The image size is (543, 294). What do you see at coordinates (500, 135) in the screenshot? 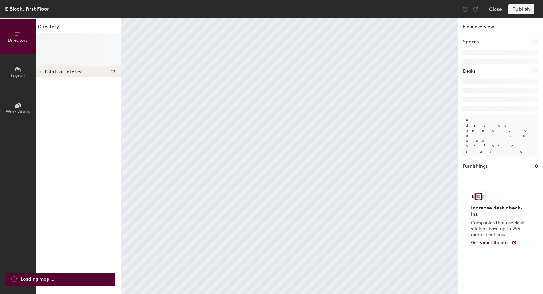
I see `p: All desks need to be in a pod before saving` at bounding box center [500, 135].